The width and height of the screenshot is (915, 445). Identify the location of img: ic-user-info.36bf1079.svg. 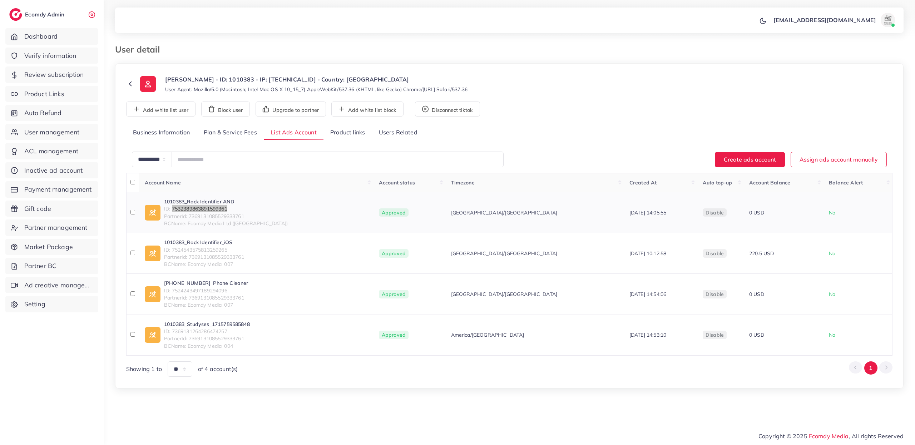
(148, 84).